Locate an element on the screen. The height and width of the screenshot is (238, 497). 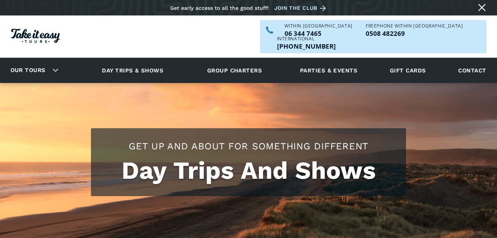
a: Our tours is located at coordinates (28, 70).